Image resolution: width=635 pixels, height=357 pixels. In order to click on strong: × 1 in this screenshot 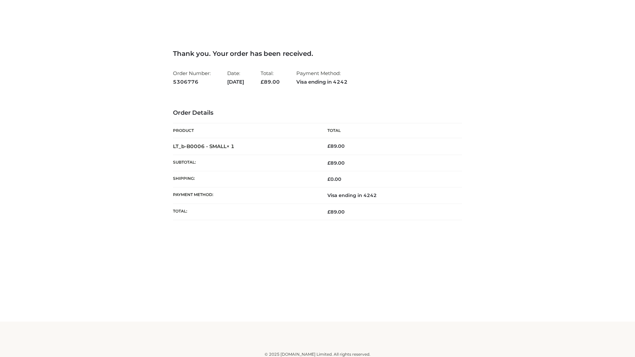, I will do `click(230, 146)`.